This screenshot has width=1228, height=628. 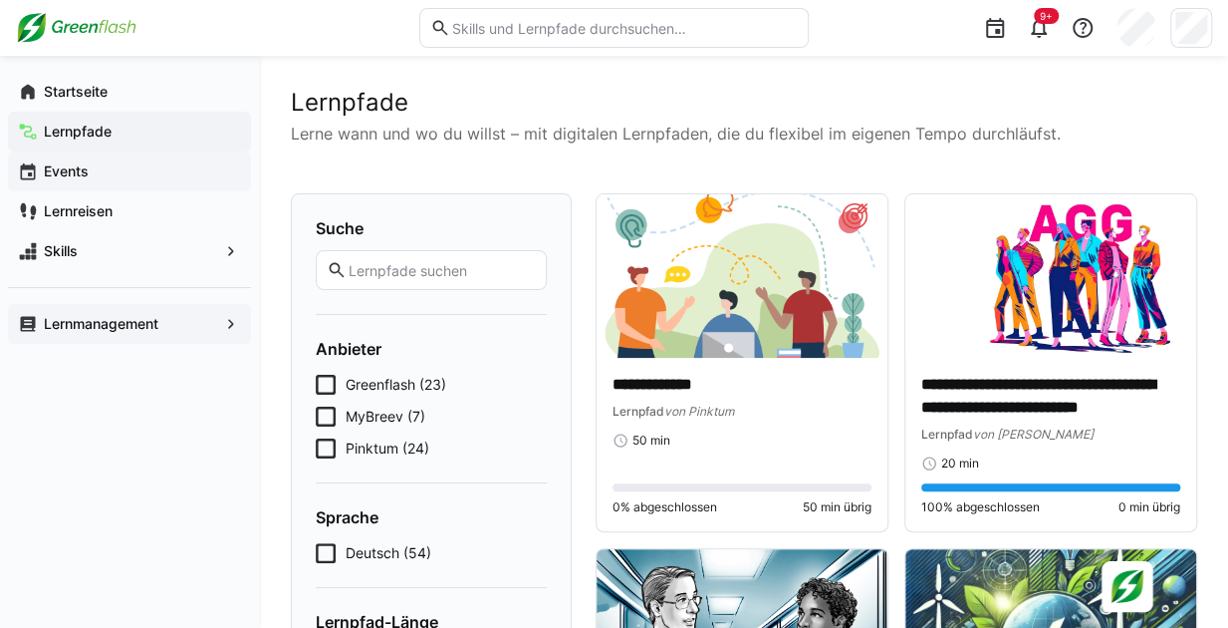 What do you see at coordinates (1149, 507) in the screenshot?
I see `span: 0 min übrig` at bounding box center [1149, 507].